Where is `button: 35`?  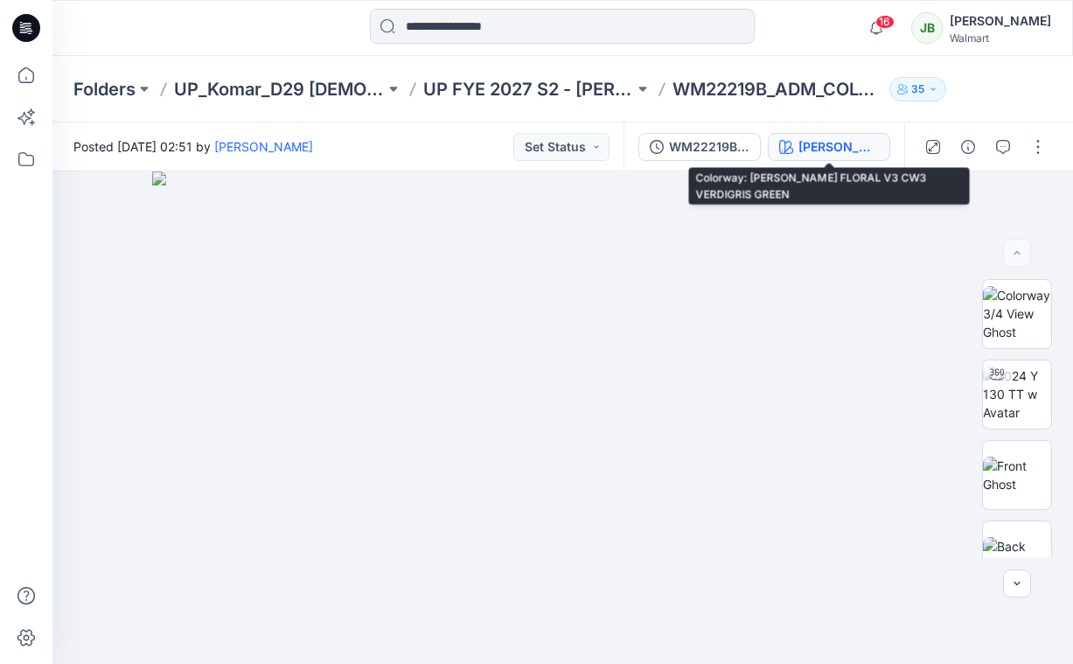
button: 35 is located at coordinates (918, 89).